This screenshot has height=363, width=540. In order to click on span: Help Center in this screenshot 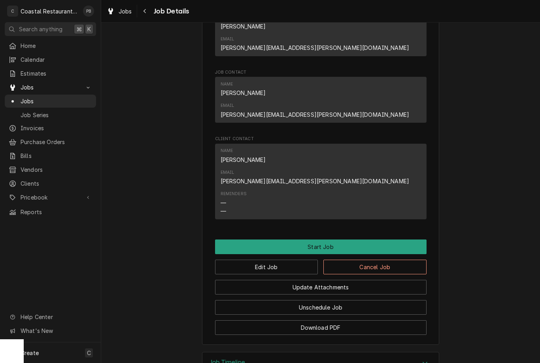, I will do `click(56, 316)`.